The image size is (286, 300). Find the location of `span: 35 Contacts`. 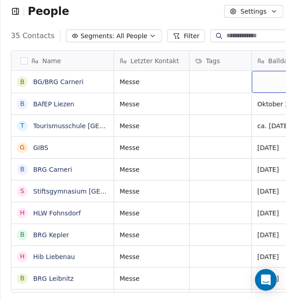

span: 35 Contacts is located at coordinates (33, 36).